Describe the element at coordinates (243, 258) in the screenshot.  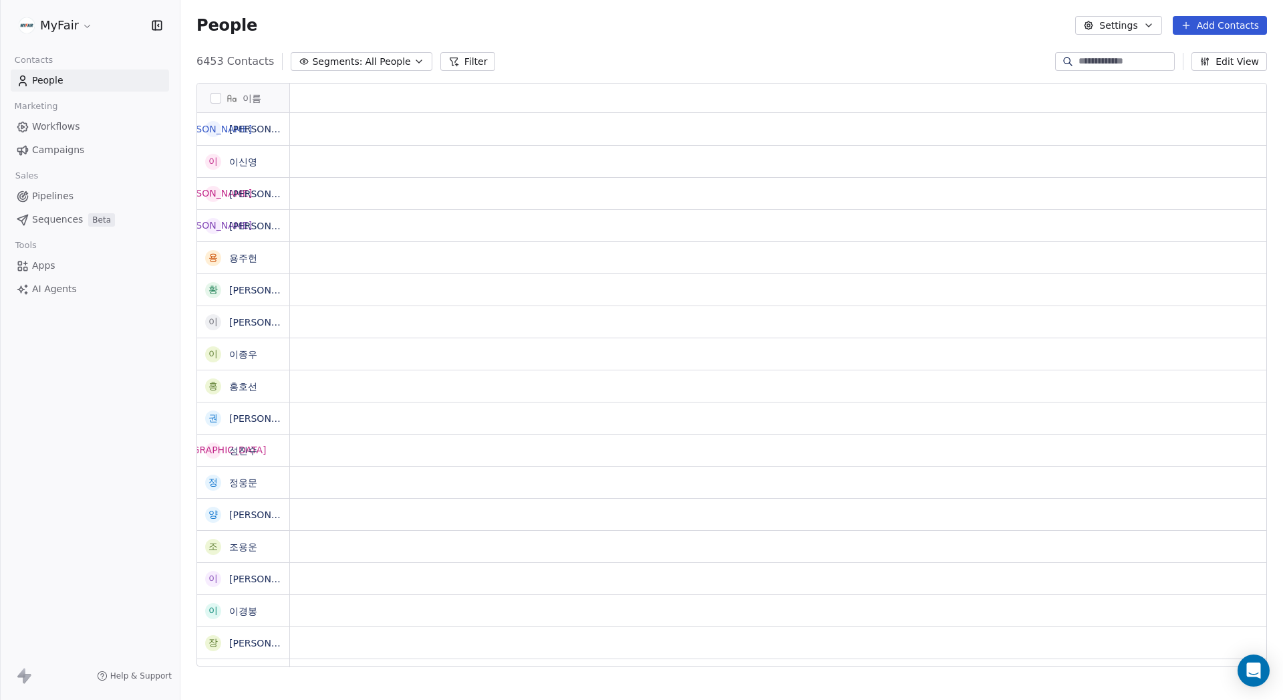
I see `a: 용주헌` at that location.